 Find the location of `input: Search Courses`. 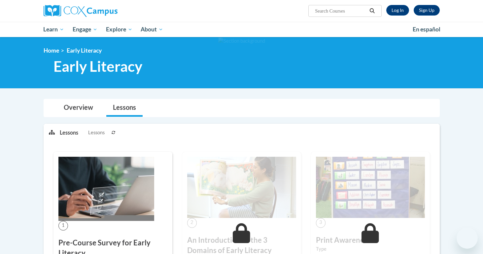

input: Search Courses is located at coordinates (341, 11).